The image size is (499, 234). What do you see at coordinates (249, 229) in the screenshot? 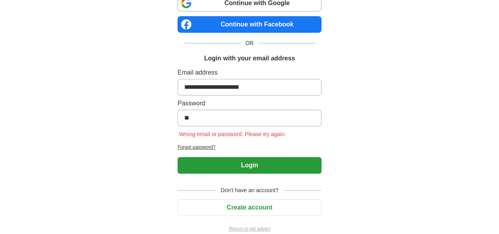
I see `p: Return to job advert` at bounding box center [249, 229].